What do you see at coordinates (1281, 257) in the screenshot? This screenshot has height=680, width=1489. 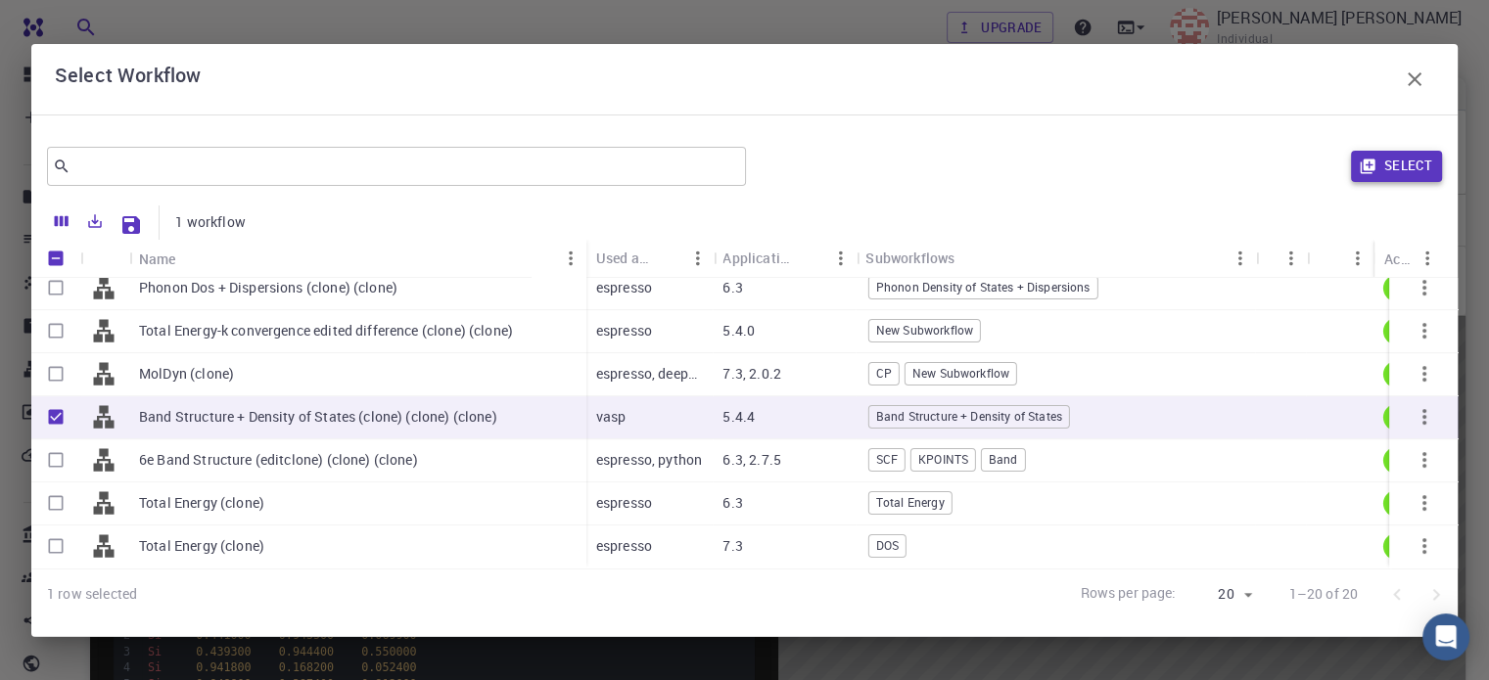 I see `div: Tags` at bounding box center [1281, 257].